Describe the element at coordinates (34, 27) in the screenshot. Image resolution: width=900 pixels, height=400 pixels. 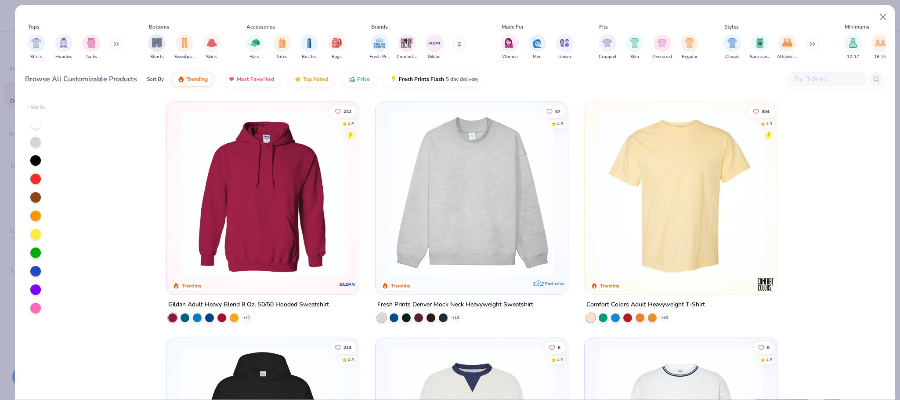
I see `div: Tops` at that location.